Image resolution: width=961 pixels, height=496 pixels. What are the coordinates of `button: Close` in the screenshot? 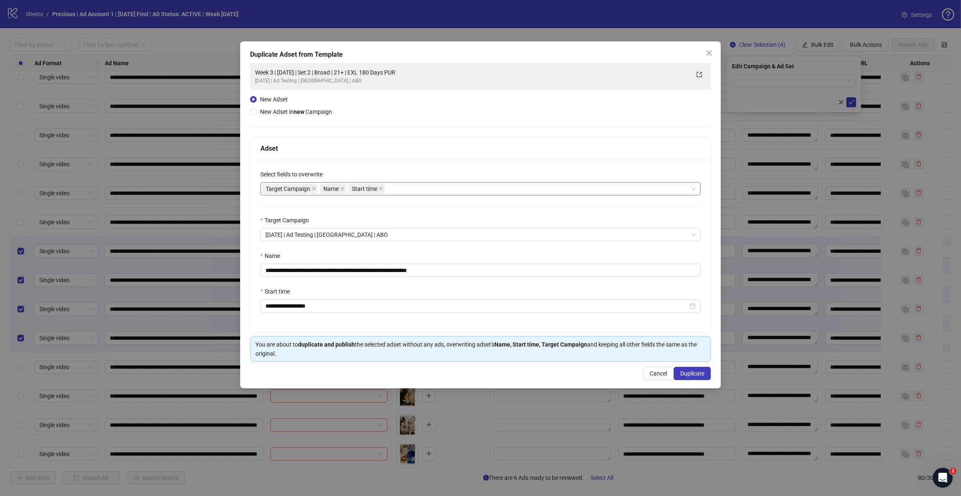 It's located at (710, 53).